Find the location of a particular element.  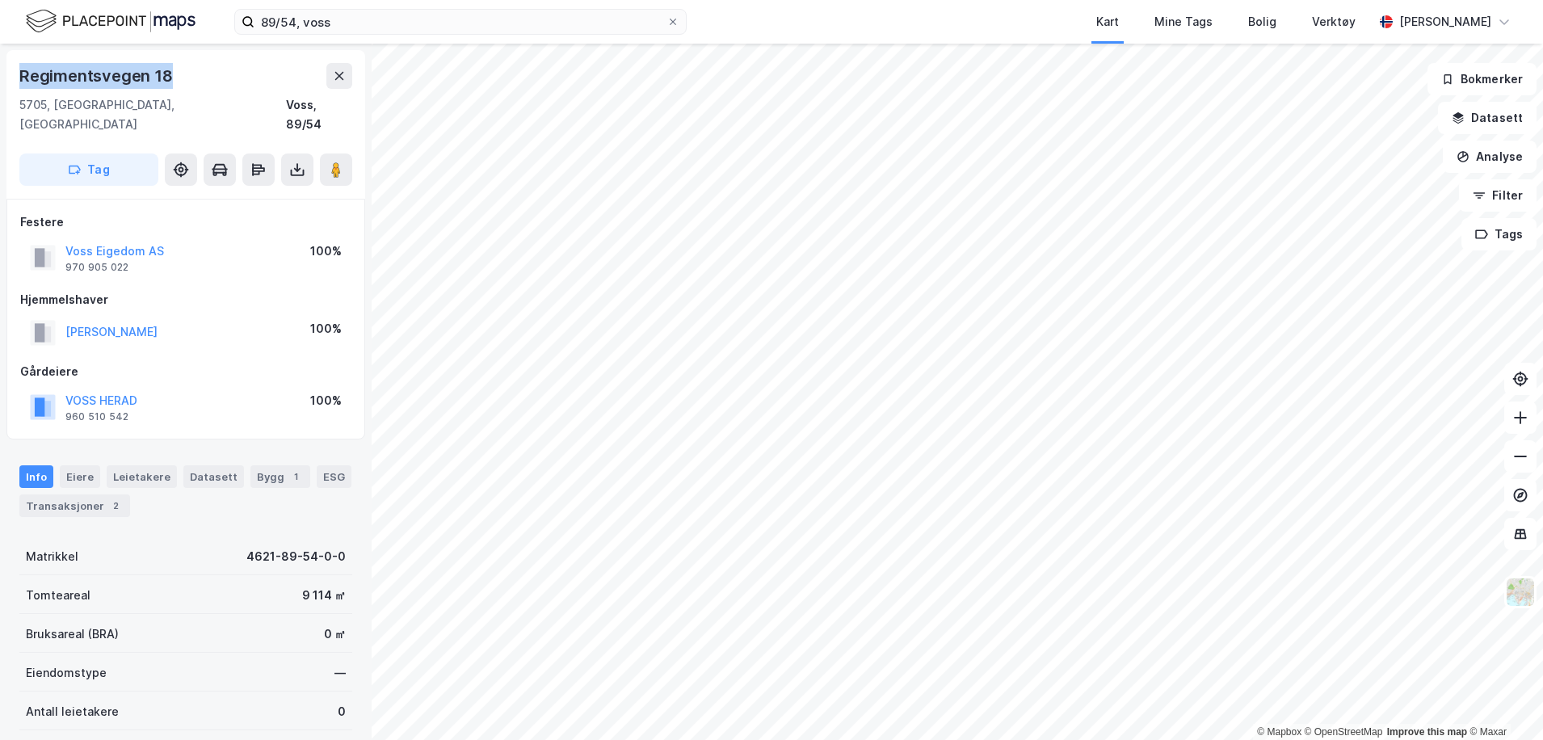

input: Søk på adresse, matrikkel, gårdeiere, leietakere eller personer is located at coordinates (461, 22).